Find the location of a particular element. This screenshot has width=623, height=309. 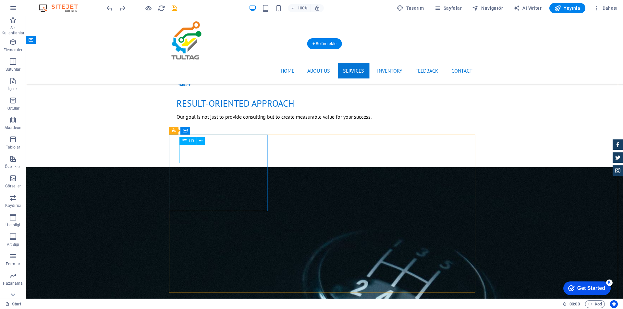

p: Formlar is located at coordinates (13, 264).